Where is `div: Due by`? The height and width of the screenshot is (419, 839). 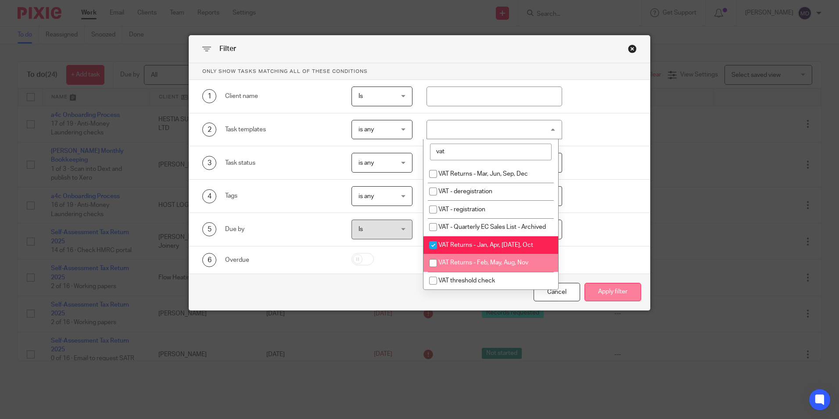 div: Due by is located at coordinates (281, 229).